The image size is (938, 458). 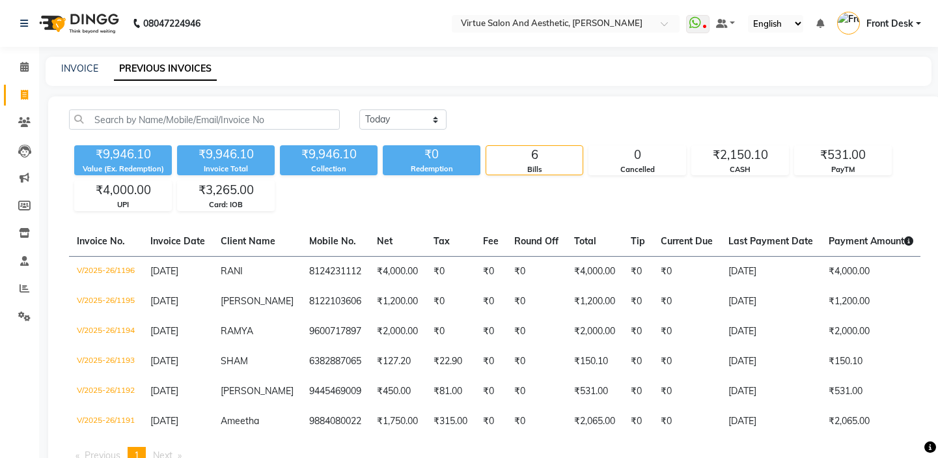 I want to click on div: Redemption, so click(x=432, y=169).